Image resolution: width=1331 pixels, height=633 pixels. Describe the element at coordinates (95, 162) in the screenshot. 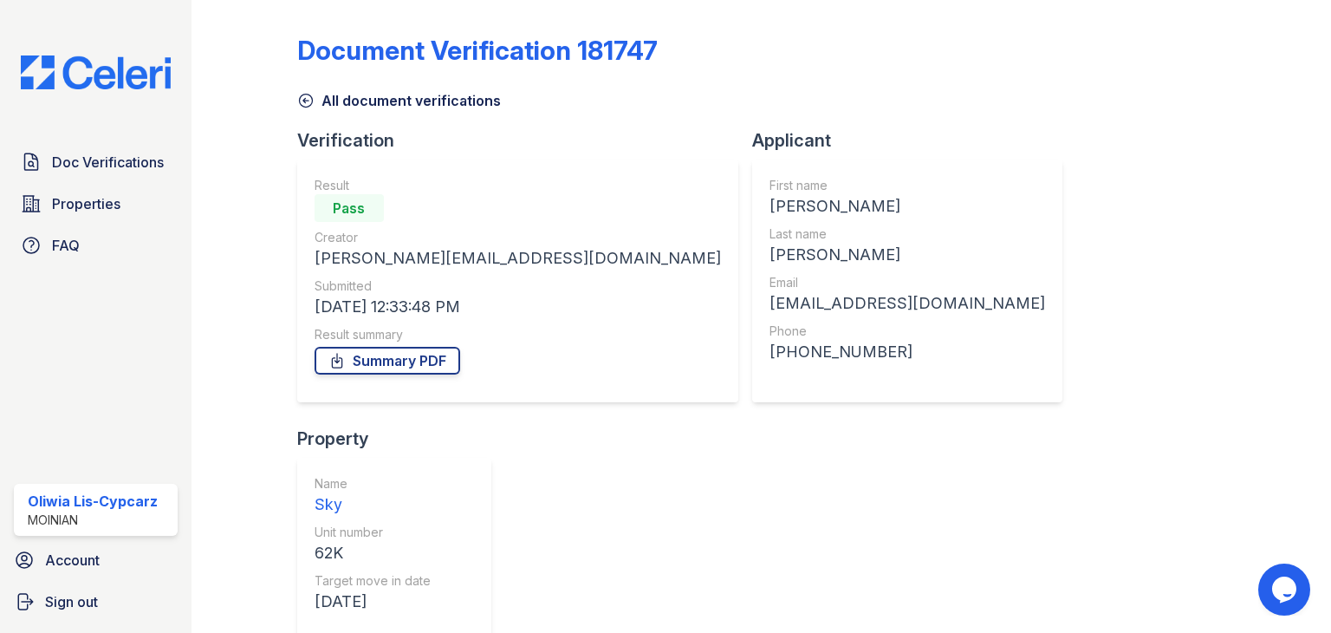

I see `a: Doc Verifications` at that location.